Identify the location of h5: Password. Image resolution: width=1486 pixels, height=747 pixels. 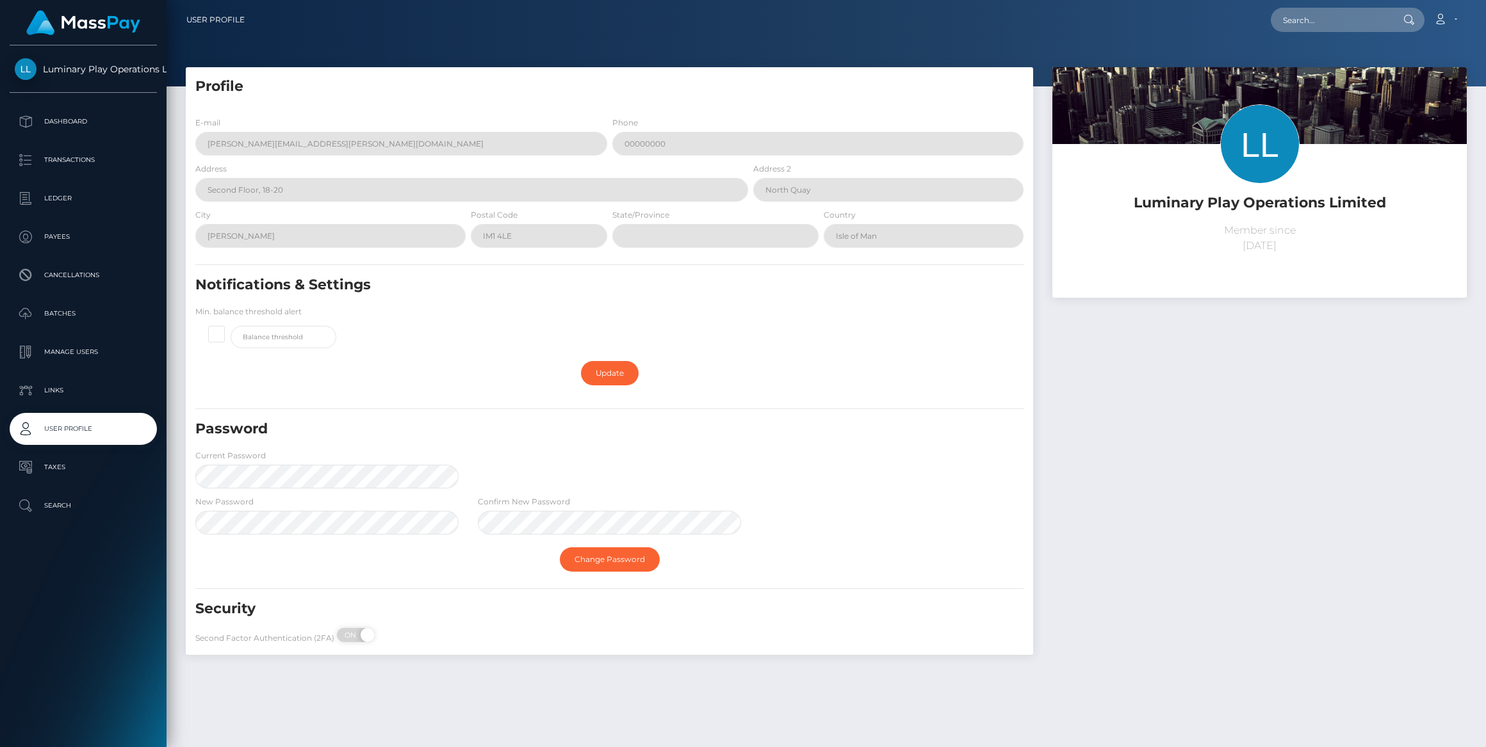
(542, 429).